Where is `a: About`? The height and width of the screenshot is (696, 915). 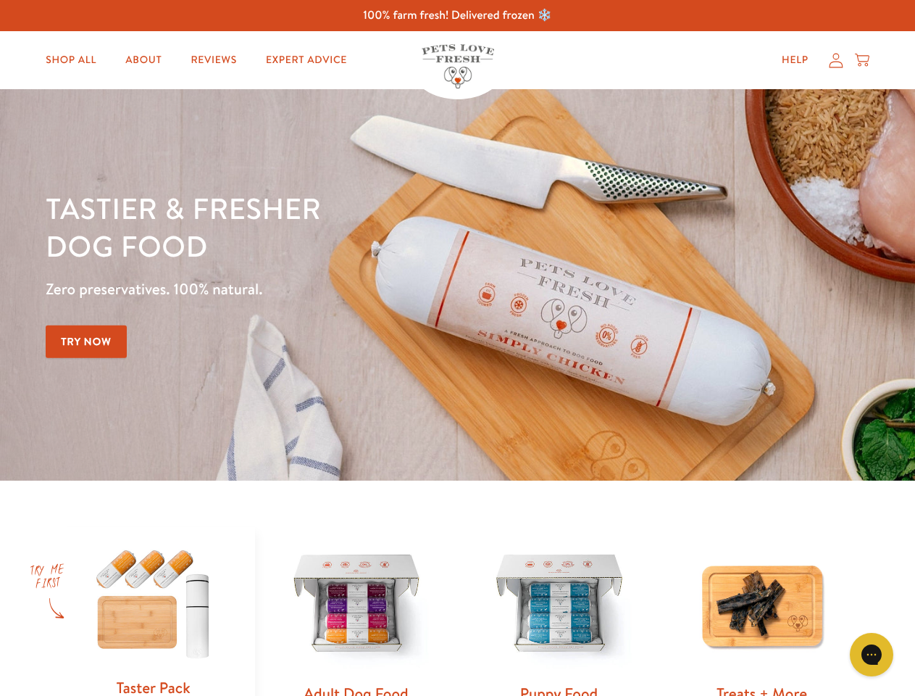
a: About is located at coordinates (144, 60).